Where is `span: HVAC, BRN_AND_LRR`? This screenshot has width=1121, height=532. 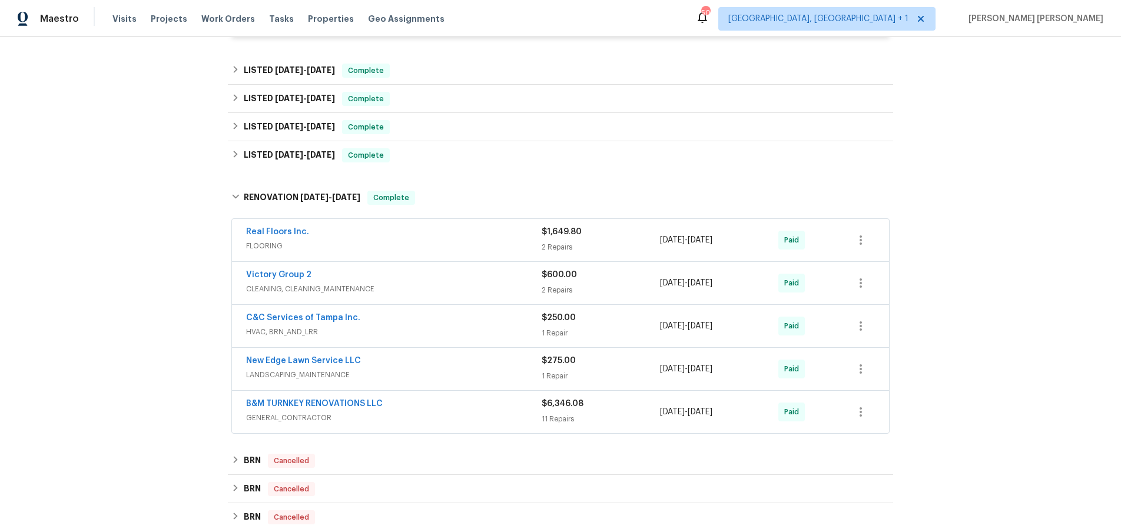 span: HVAC, BRN_AND_LRR is located at coordinates (394, 332).